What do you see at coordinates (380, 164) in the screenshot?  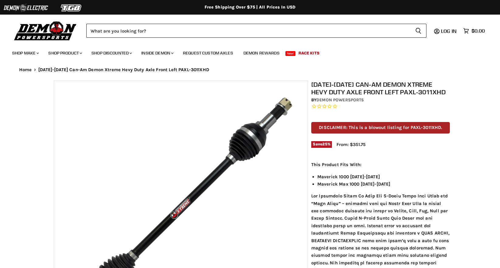 I see `p: This Product Fits With:` at bounding box center [380, 164].